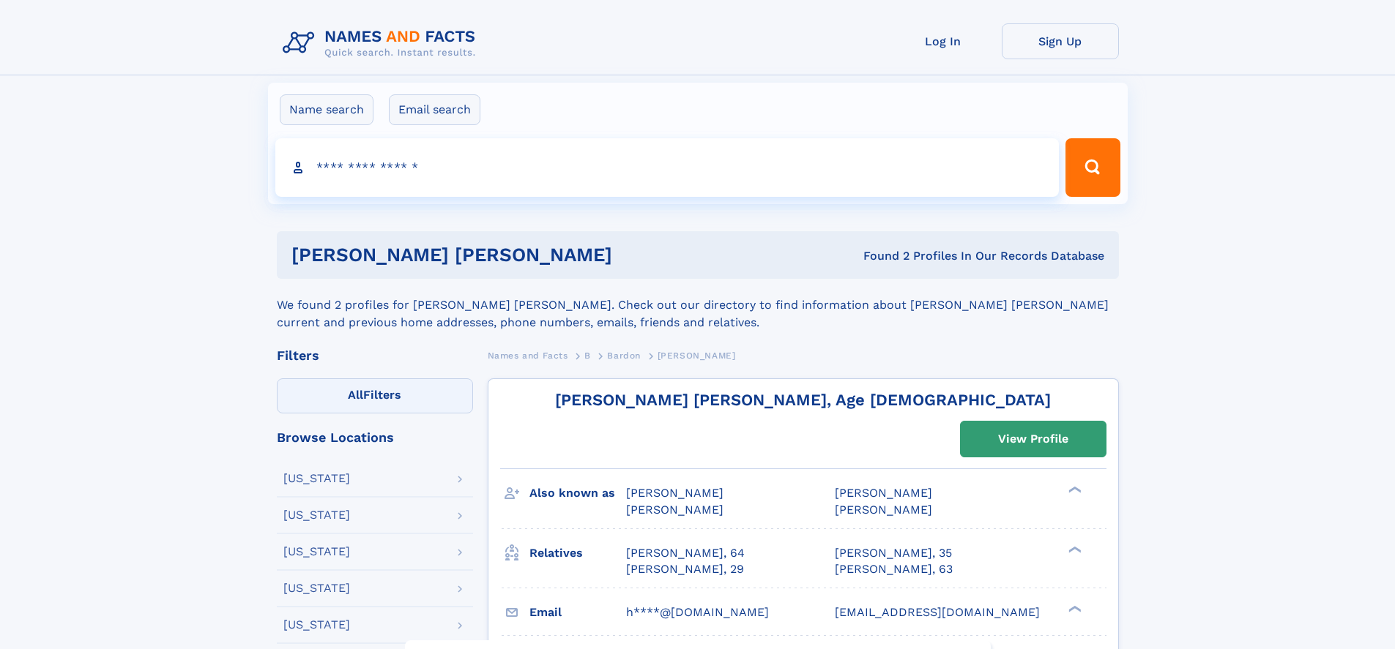  What do you see at coordinates (375, 356) in the screenshot?
I see `div: Filters` at bounding box center [375, 356].